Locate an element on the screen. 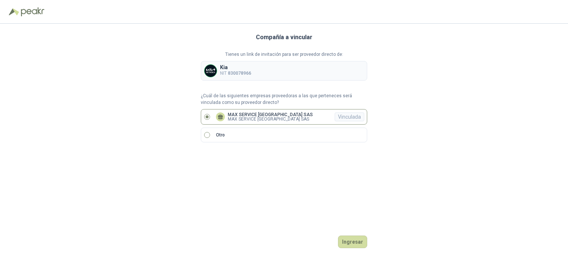 The height and width of the screenshot is (257, 568). b: 830078966 is located at coordinates (239, 73).